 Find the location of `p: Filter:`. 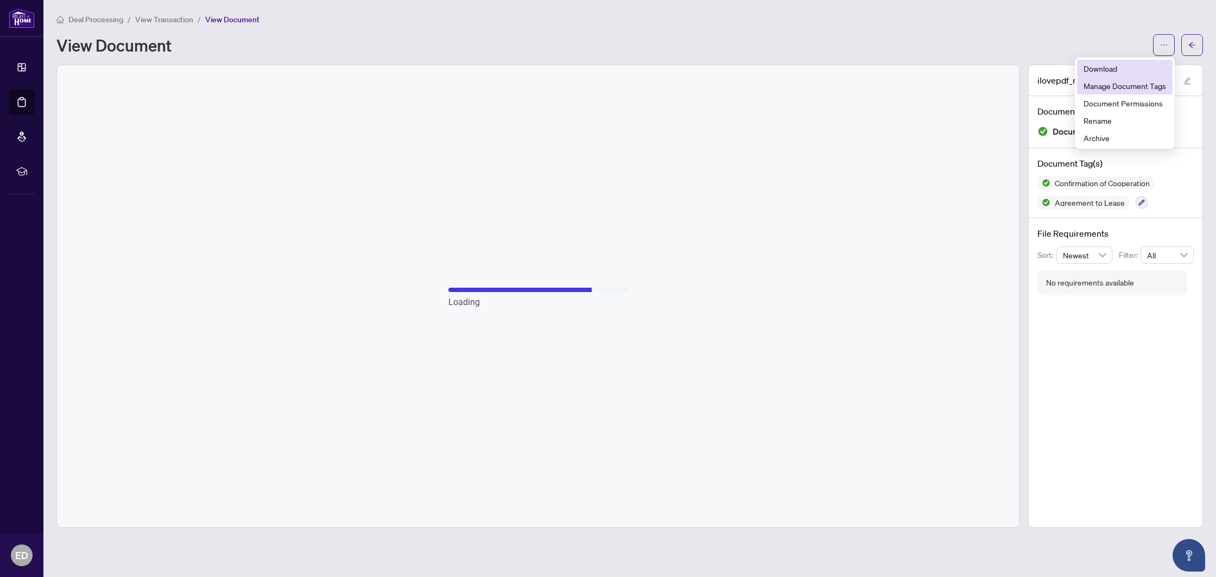

p: Filter: is located at coordinates (1130, 255).